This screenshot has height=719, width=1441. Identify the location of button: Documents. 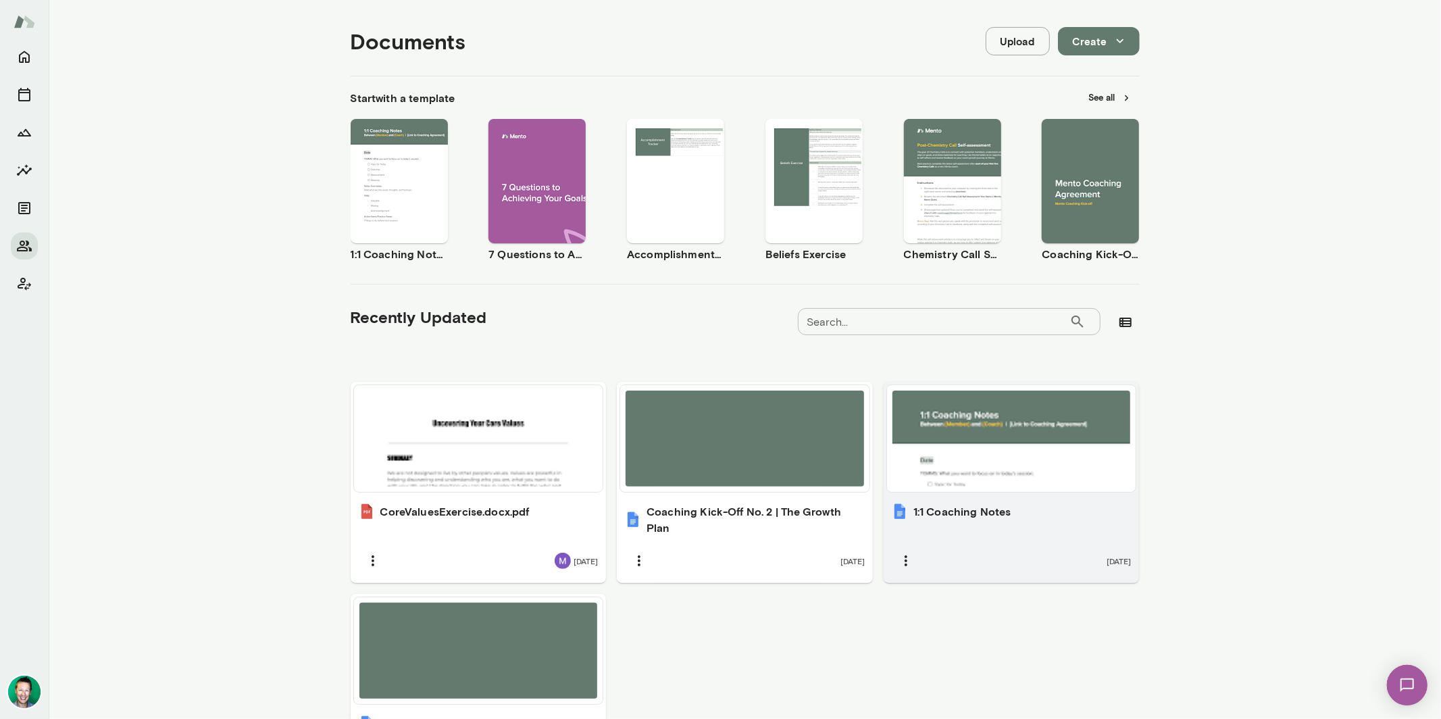
(24, 208).